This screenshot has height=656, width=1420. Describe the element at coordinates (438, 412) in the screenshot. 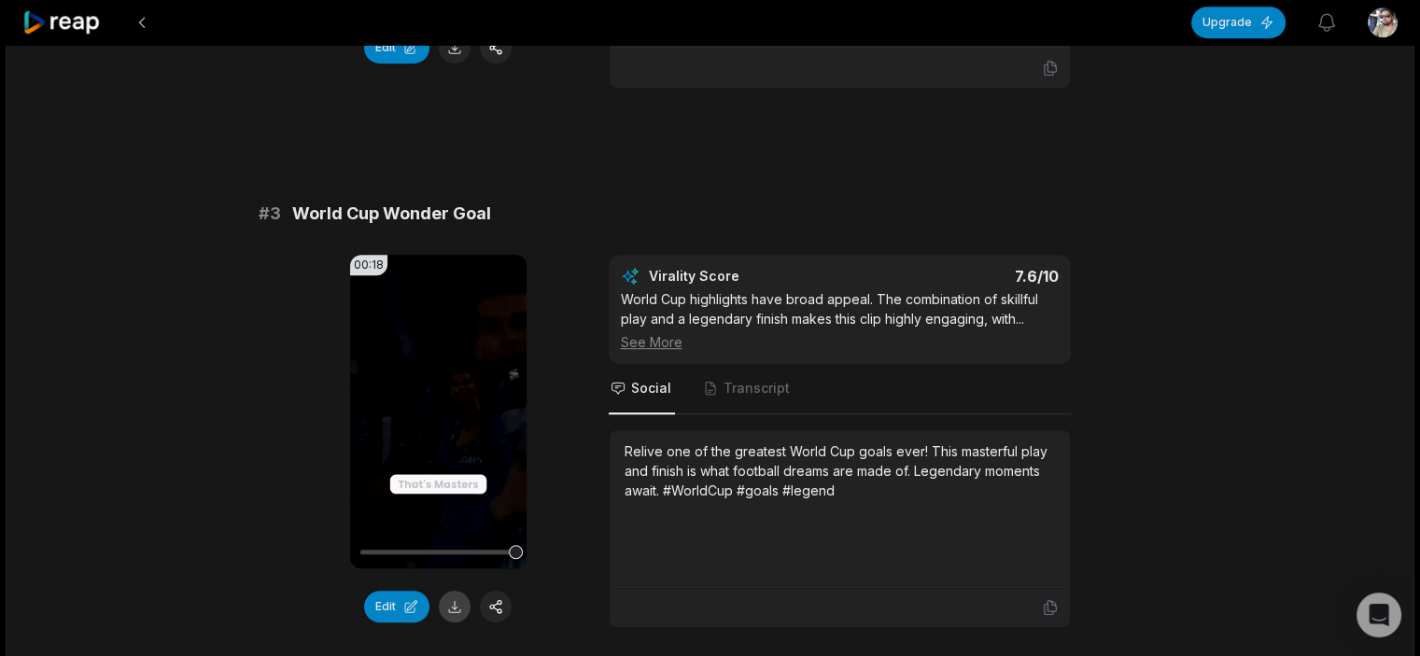

I see `video: Your browser does not support mp4 format.` at that location.